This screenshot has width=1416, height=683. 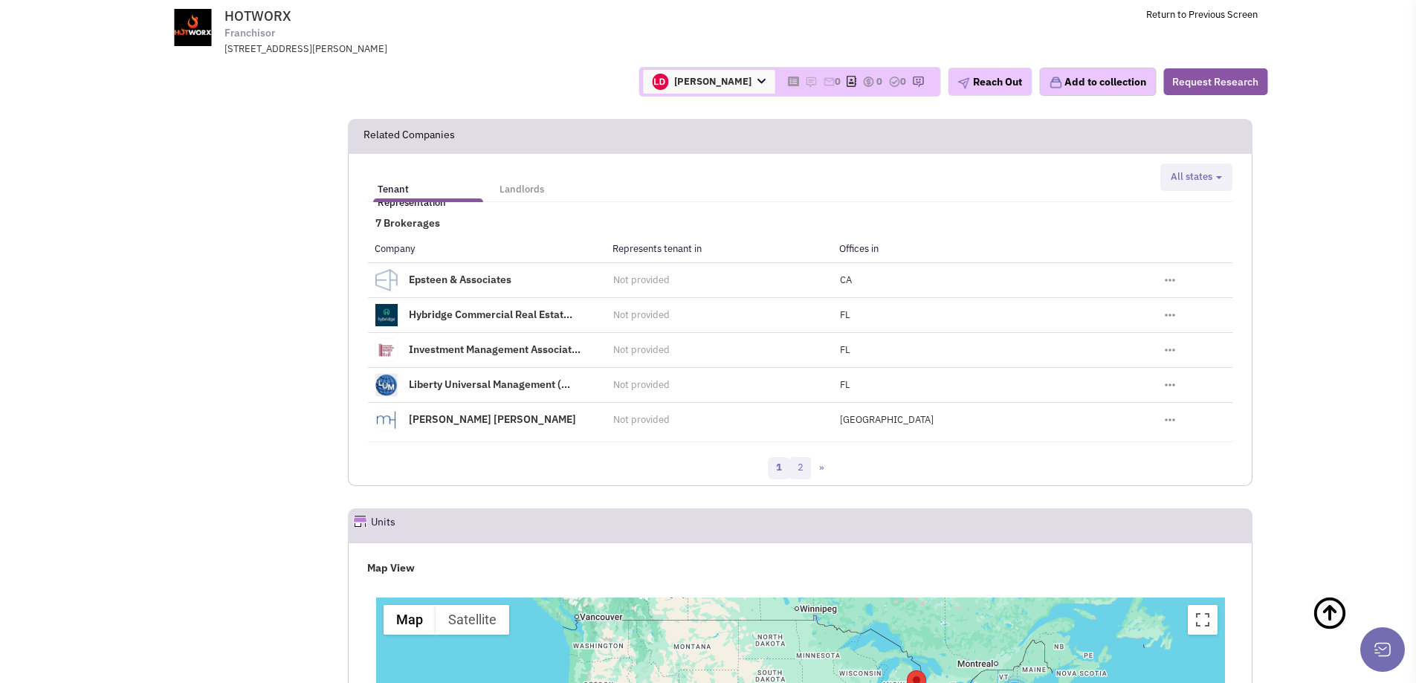 I want to click on a: Back To Top, so click(x=1349, y=629).